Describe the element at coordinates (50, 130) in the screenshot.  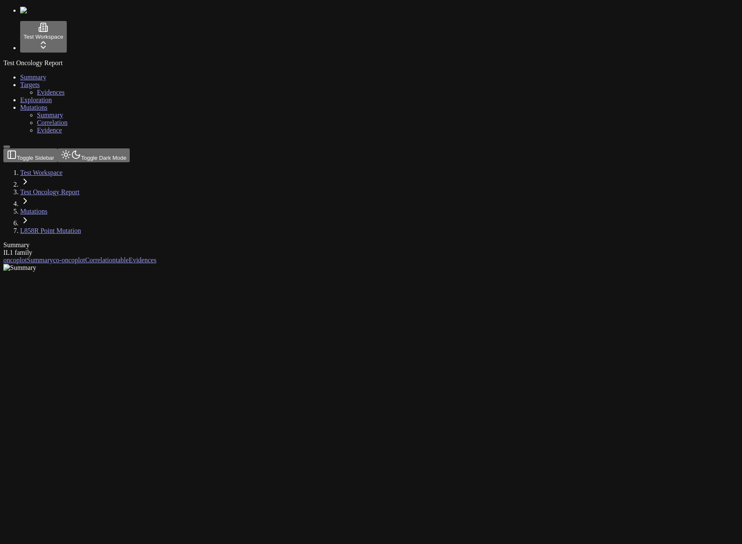
I see `span: Evidence` at that location.